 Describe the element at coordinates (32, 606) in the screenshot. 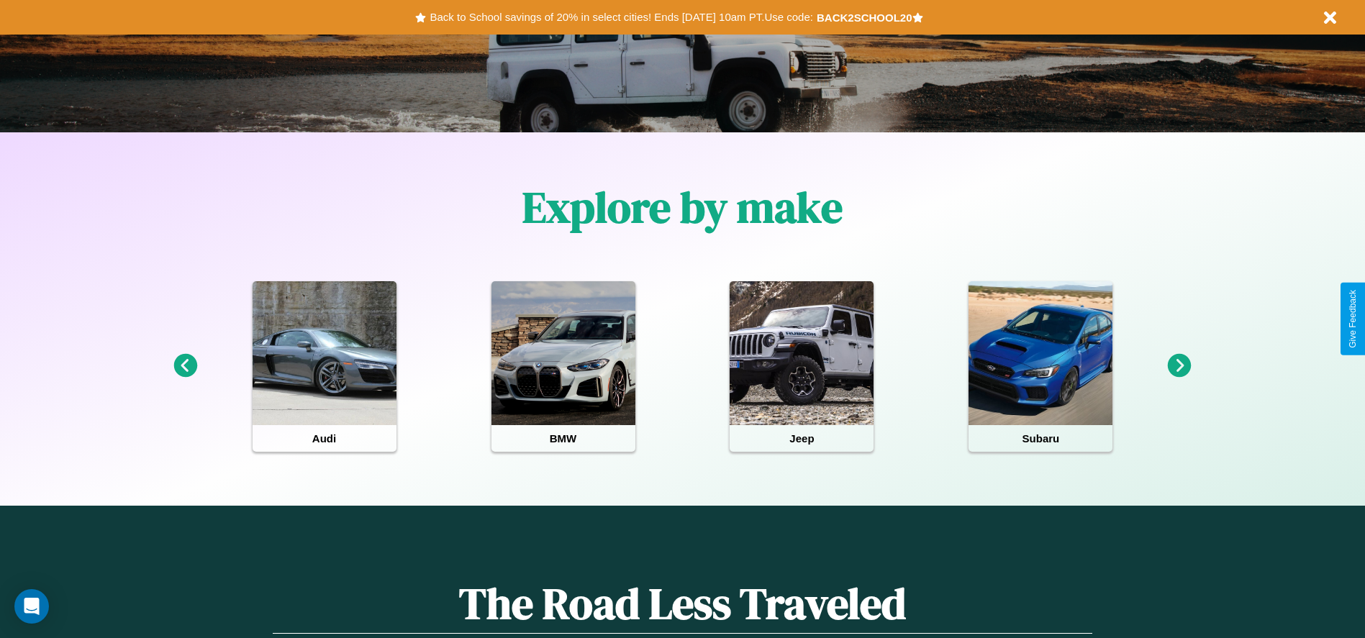

I see `div: Open Intercom Messenger` at that location.